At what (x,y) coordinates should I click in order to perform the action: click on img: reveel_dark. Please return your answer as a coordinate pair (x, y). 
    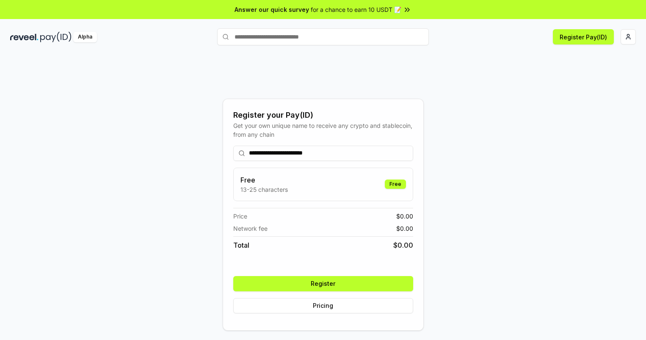
    Looking at the image, I should click on (24, 37).